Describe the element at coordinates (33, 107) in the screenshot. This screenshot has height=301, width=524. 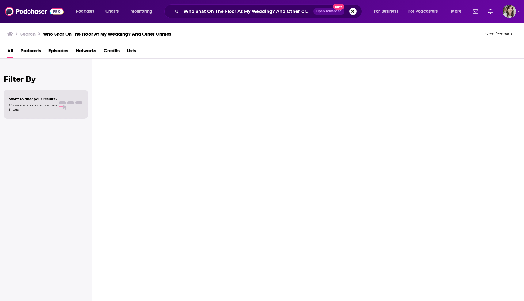
I see `span: Choose a tab above to access filters.` at that location.